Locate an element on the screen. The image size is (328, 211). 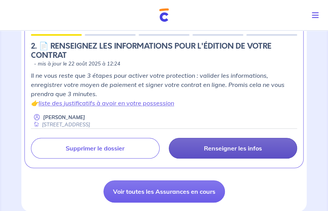
a: Renseigner les infos is located at coordinates (233, 148).